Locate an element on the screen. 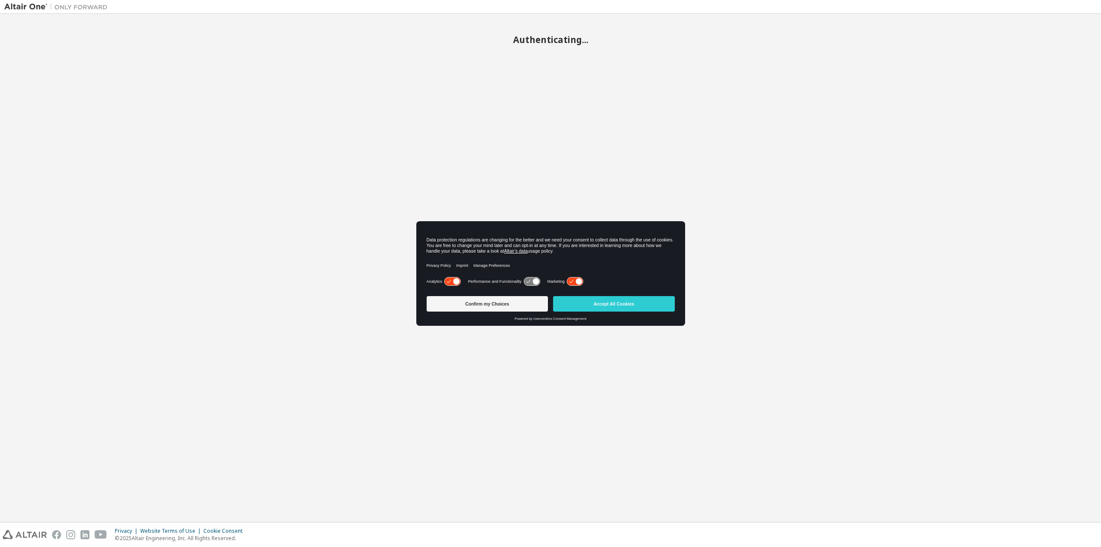 This screenshot has height=547, width=1101. img: facebook.svg is located at coordinates (56, 534).